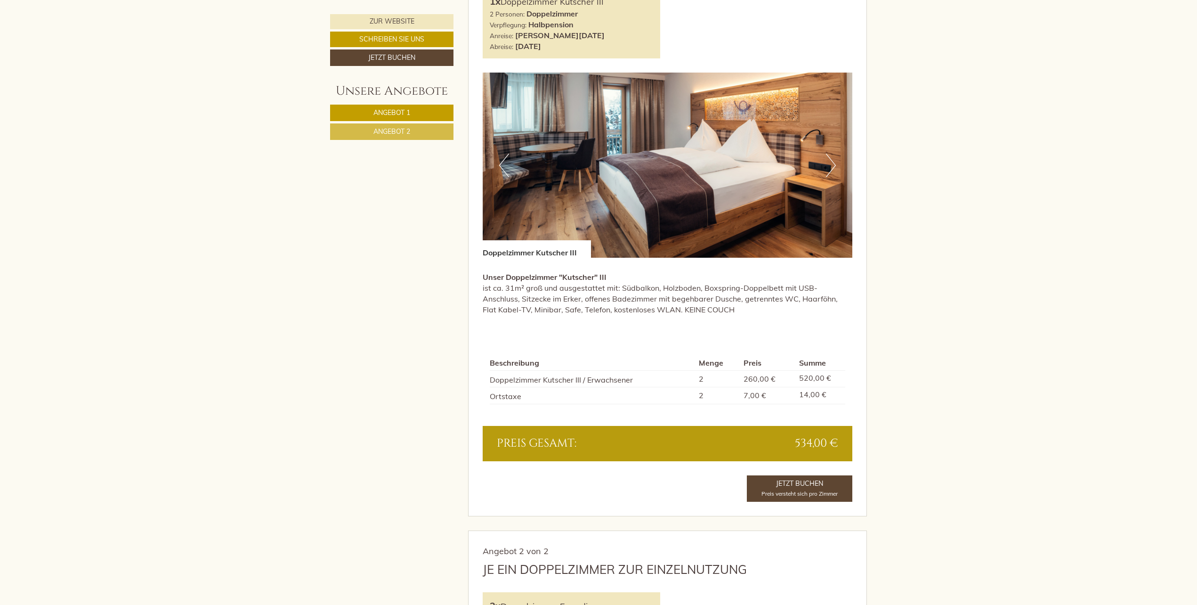 This screenshot has height=605, width=1197. I want to click on div: Doppelzimmer Kutscher III, so click(537, 249).